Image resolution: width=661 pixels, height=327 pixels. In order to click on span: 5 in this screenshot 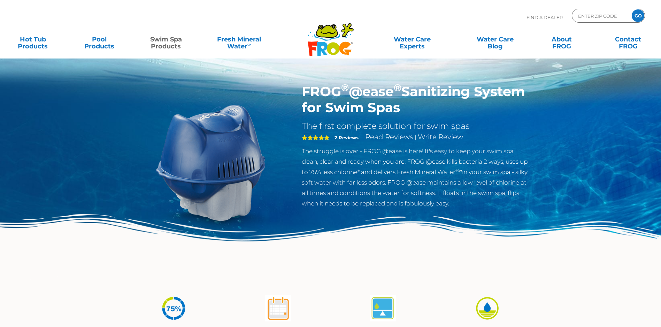, I will do `click(316, 138)`.